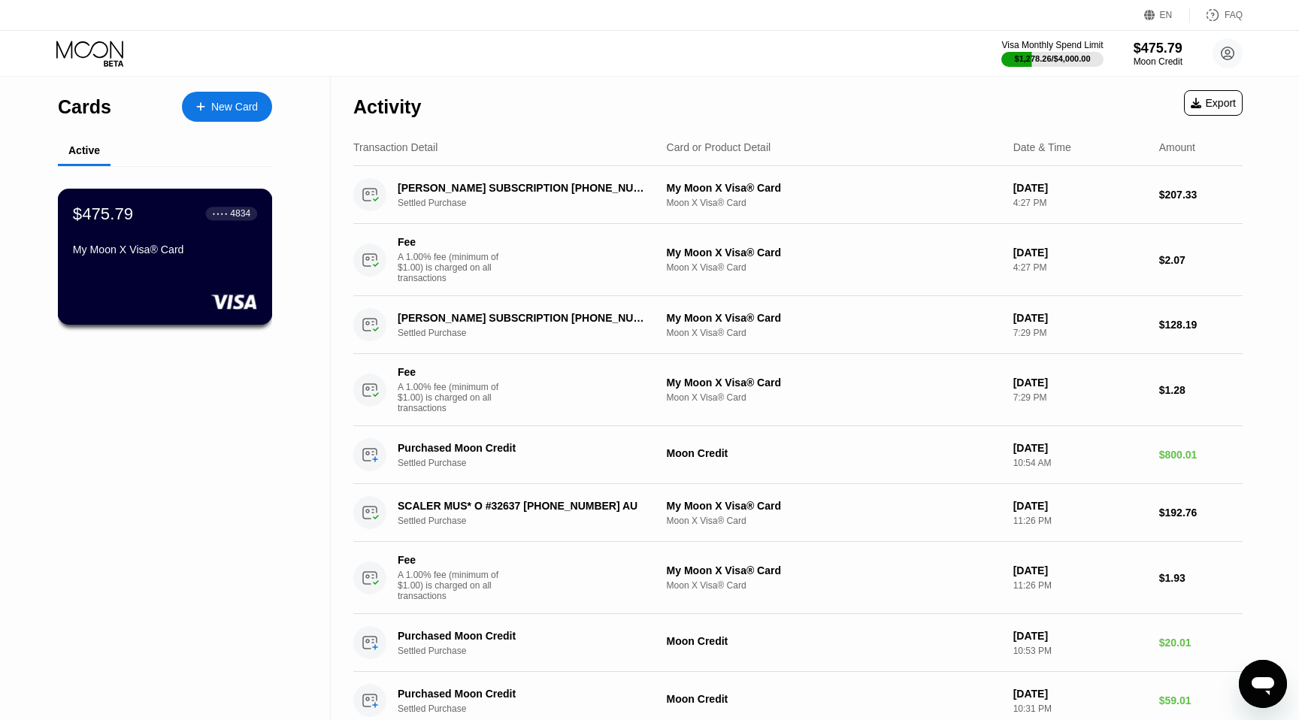 Image resolution: width=1299 pixels, height=720 pixels. What do you see at coordinates (1200, 700) in the screenshot?
I see `div: $59.01` at bounding box center [1200, 700].